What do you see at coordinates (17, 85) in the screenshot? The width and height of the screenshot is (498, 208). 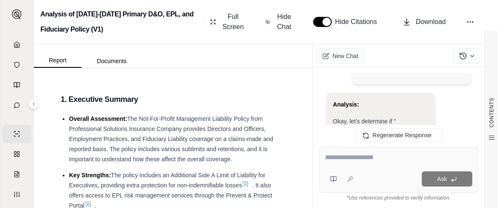 I see `a: Prompt Library` at bounding box center [17, 85].